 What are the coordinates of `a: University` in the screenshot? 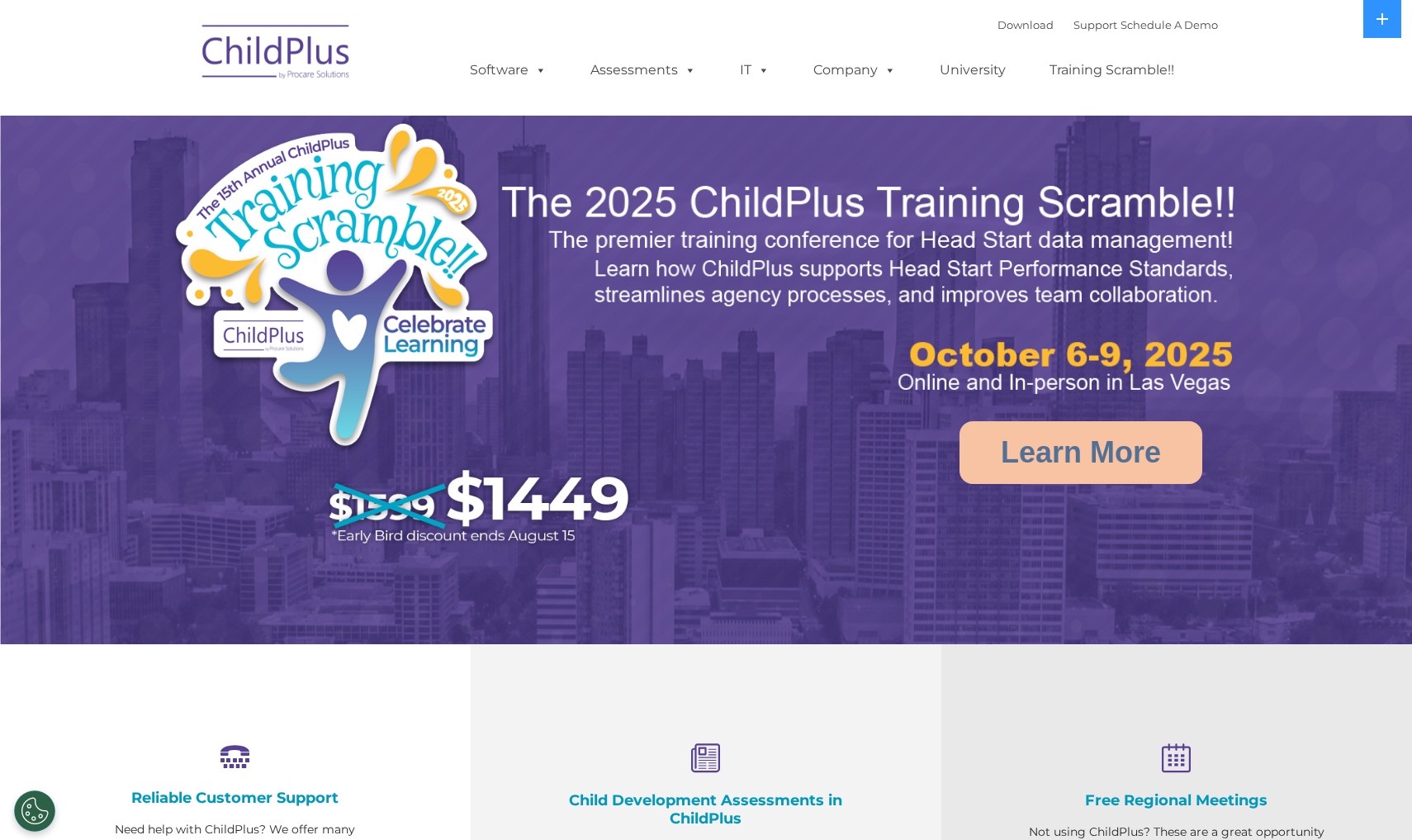 It's located at (973, 70).